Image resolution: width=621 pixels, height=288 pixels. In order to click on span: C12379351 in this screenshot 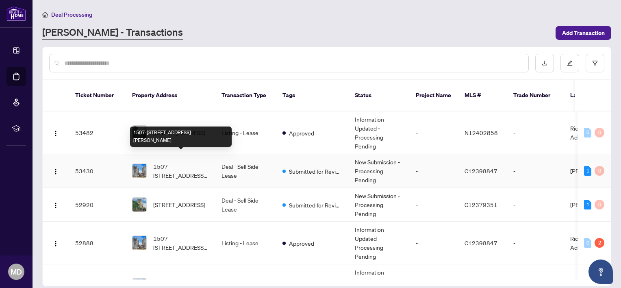, I will do `click(481, 205)`.